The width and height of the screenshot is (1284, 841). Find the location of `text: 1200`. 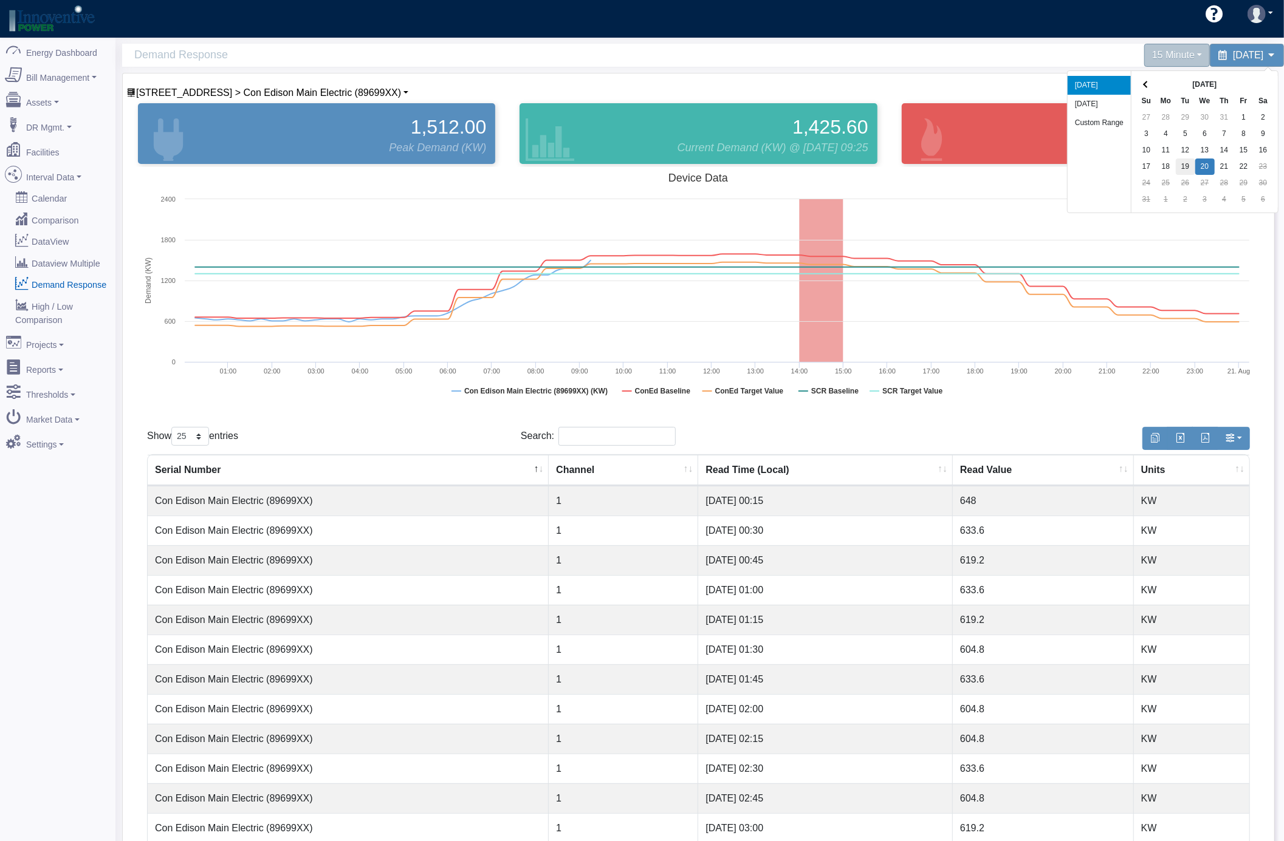

text: 1200 is located at coordinates (168, 281).